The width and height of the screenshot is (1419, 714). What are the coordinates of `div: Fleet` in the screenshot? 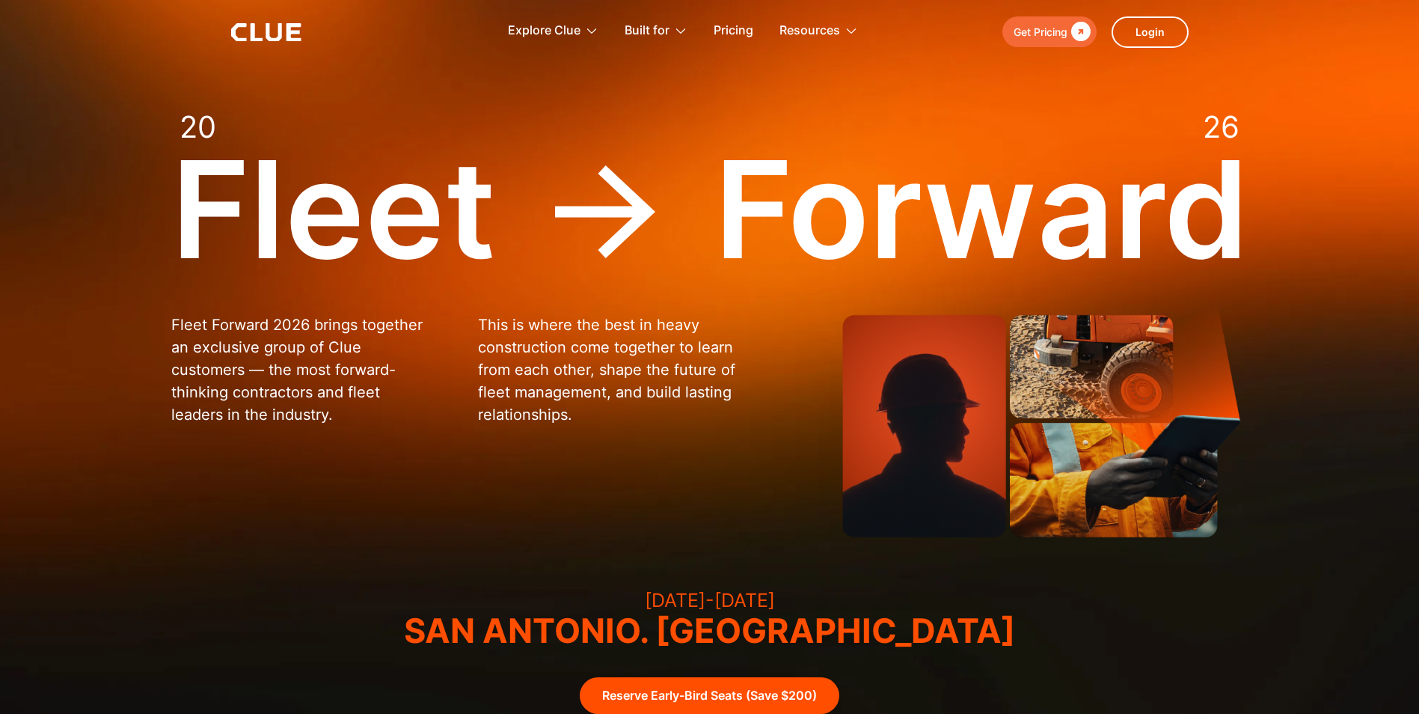 It's located at (334, 210).